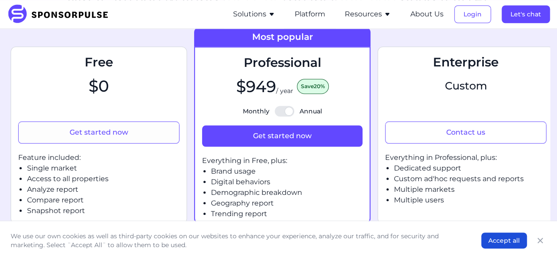  I want to click on button: Login, so click(472, 14).